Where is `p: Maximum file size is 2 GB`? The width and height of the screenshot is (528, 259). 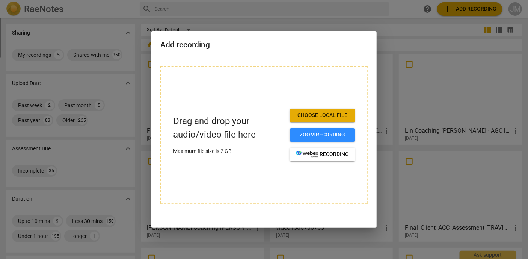
p: Maximum file size is 2 GB is located at coordinates (228, 151).